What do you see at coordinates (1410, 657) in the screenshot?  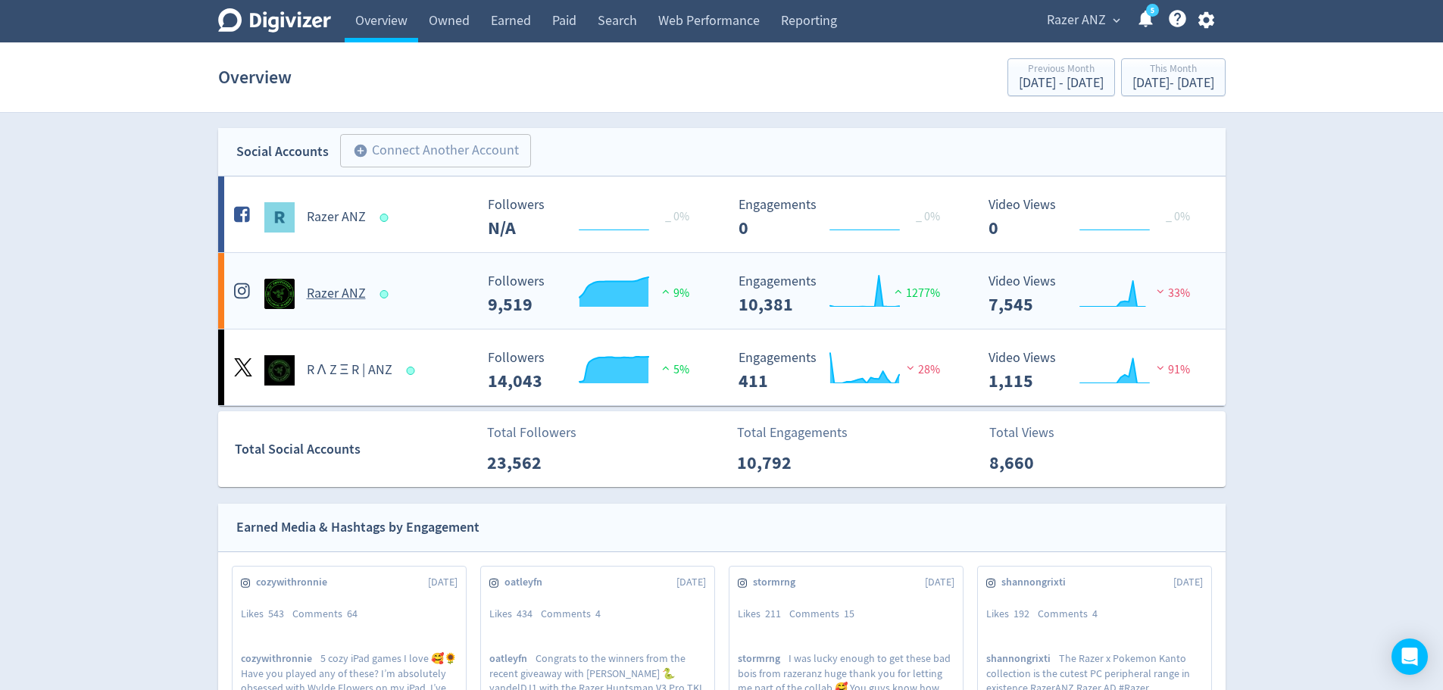 I see `div: Open Intercom Messenger` at bounding box center [1410, 657].